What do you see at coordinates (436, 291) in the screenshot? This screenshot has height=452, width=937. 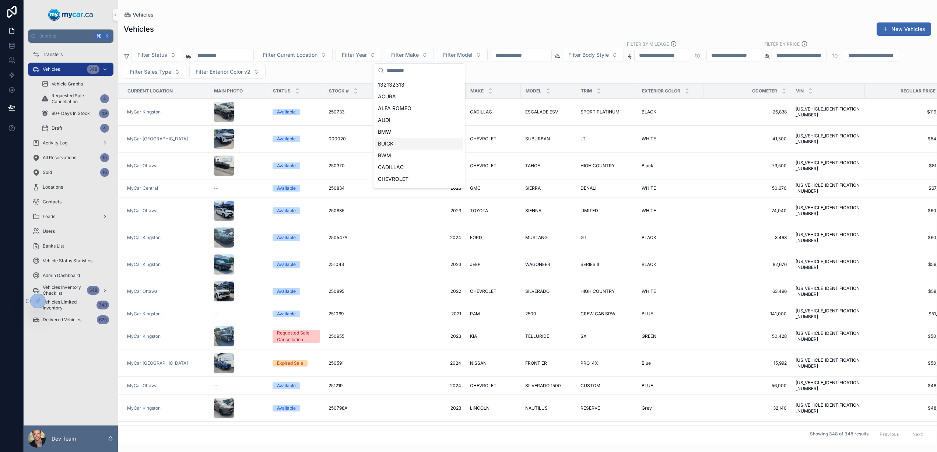 I see `span: 2022` at bounding box center [436, 291].